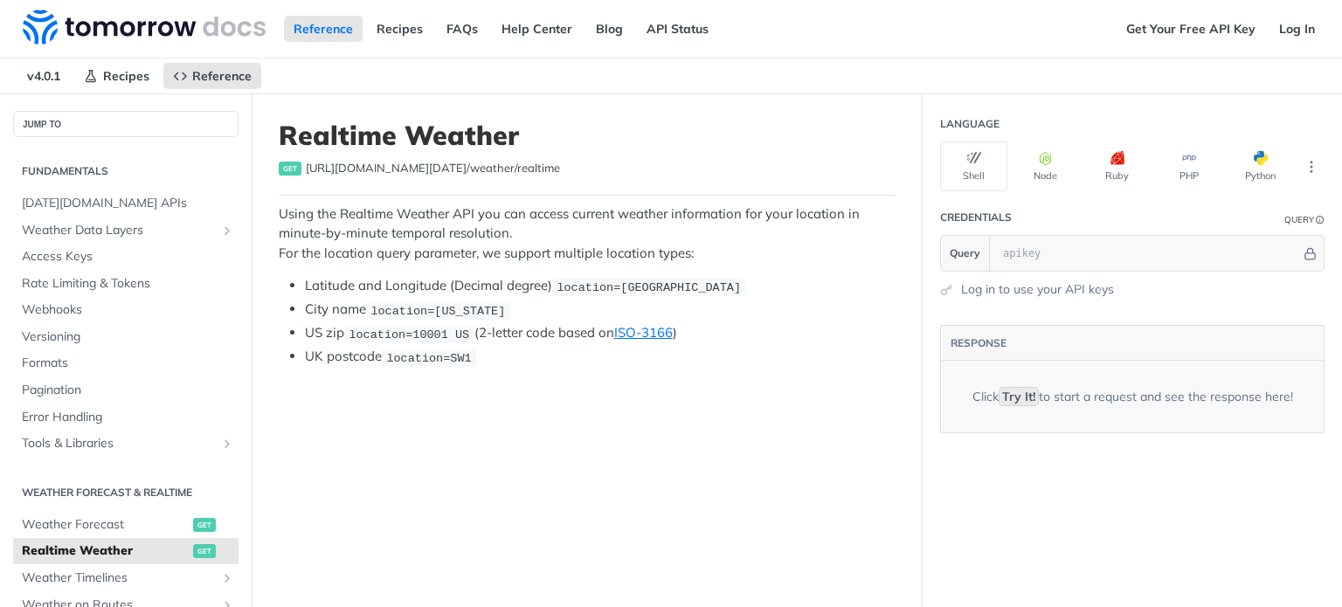 This screenshot has height=607, width=1342. I want to click on button: Node, so click(1045, 166).